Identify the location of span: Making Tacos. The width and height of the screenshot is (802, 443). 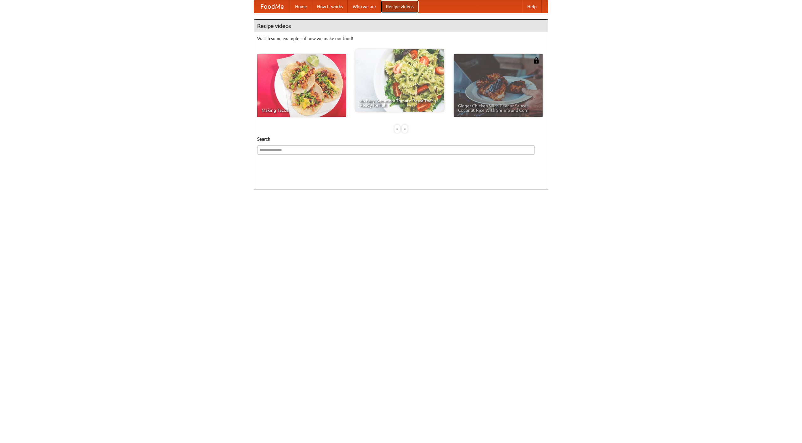
(302, 110).